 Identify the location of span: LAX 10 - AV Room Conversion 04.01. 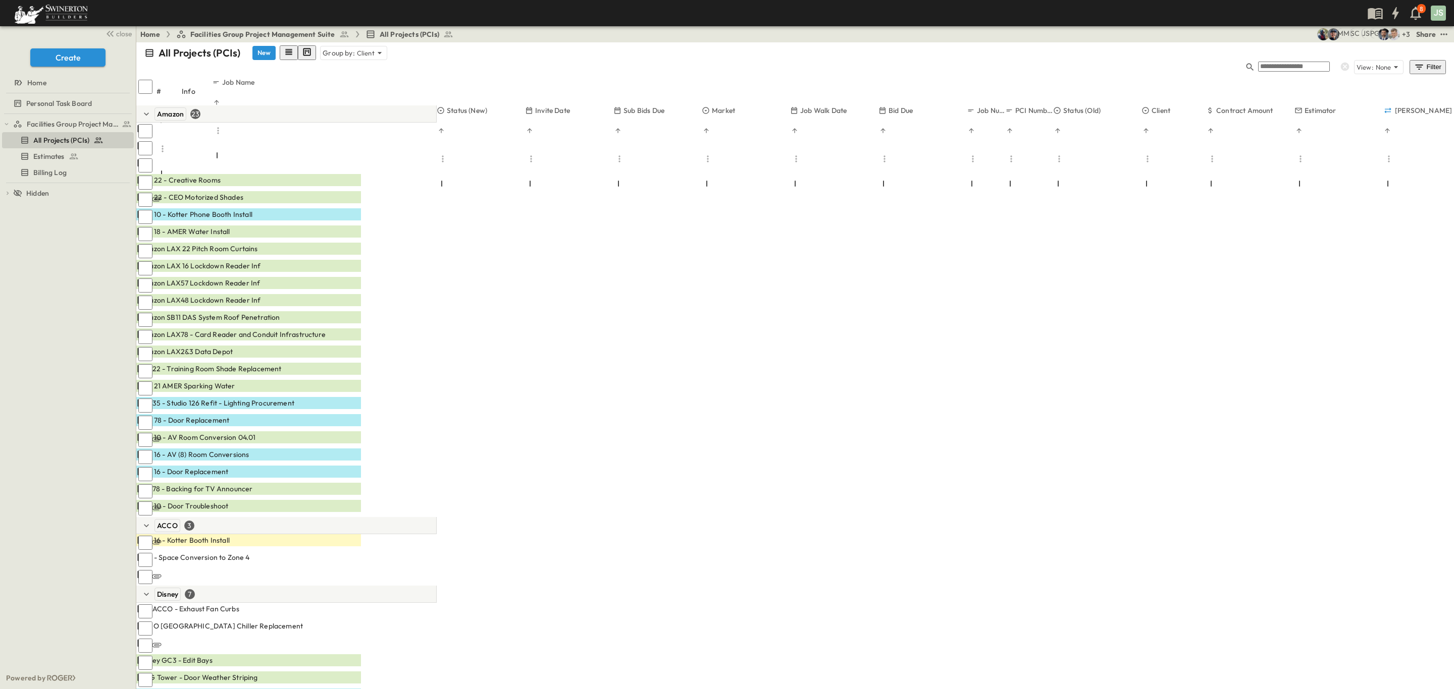
(197, 438).